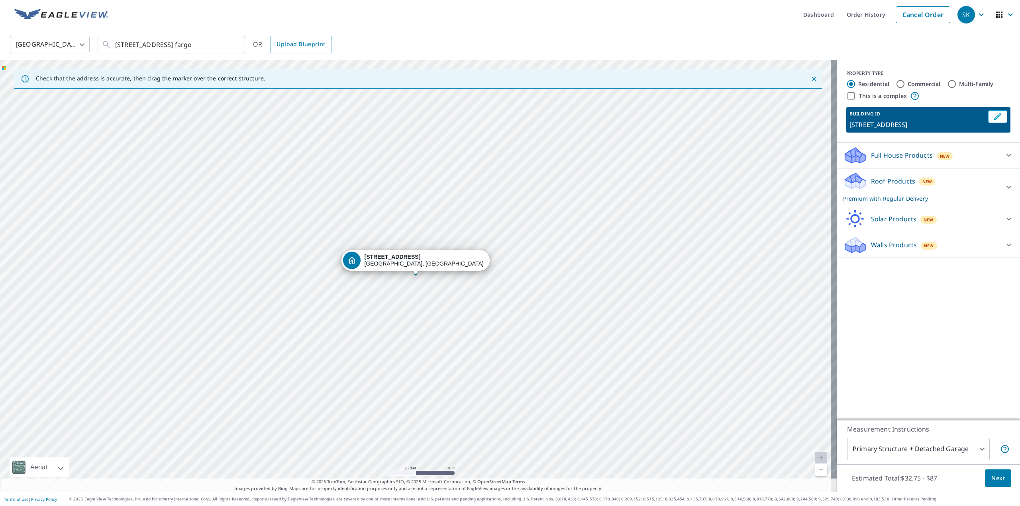 The width and height of the screenshot is (1020, 506). What do you see at coordinates (172, 45) in the screenshot?
I see `input: Search by address or latitude-longitude` at bounding box center [172, 45].